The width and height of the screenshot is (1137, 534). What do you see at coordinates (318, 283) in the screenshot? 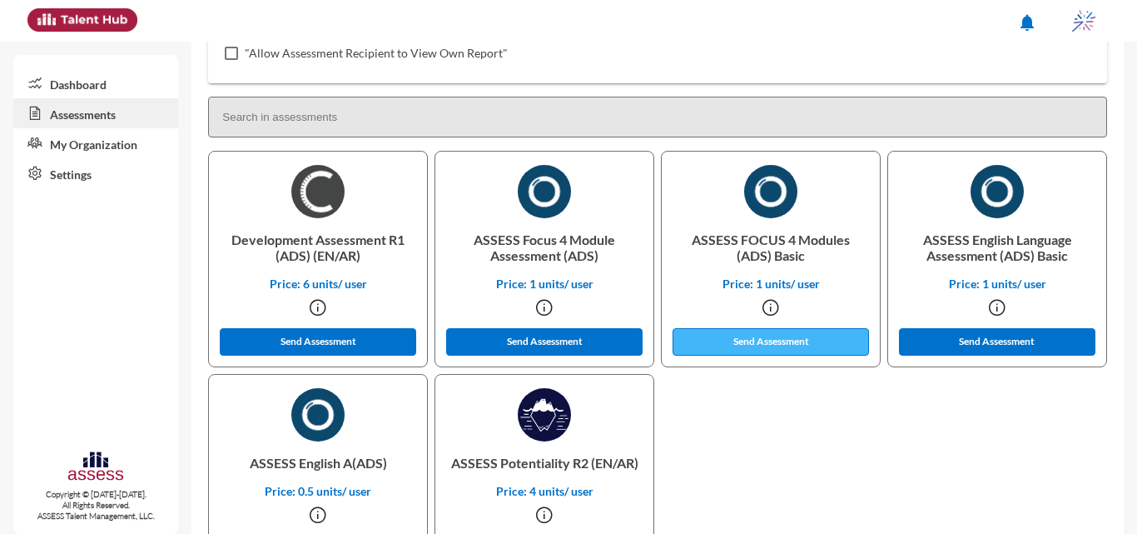
I see `p: Price: 6 units/ user` at bounding box center [318, 283].